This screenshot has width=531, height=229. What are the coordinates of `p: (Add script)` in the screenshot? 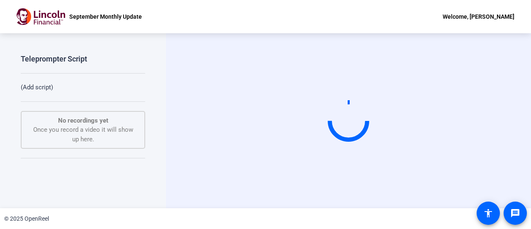 It's located at (83, 87).